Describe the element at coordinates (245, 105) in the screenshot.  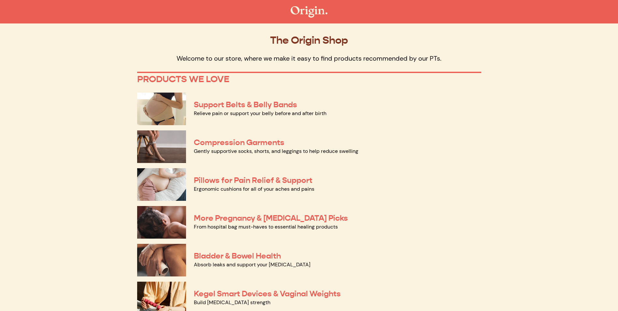
I see `a: Support Belts & Belly Bands` at that location.